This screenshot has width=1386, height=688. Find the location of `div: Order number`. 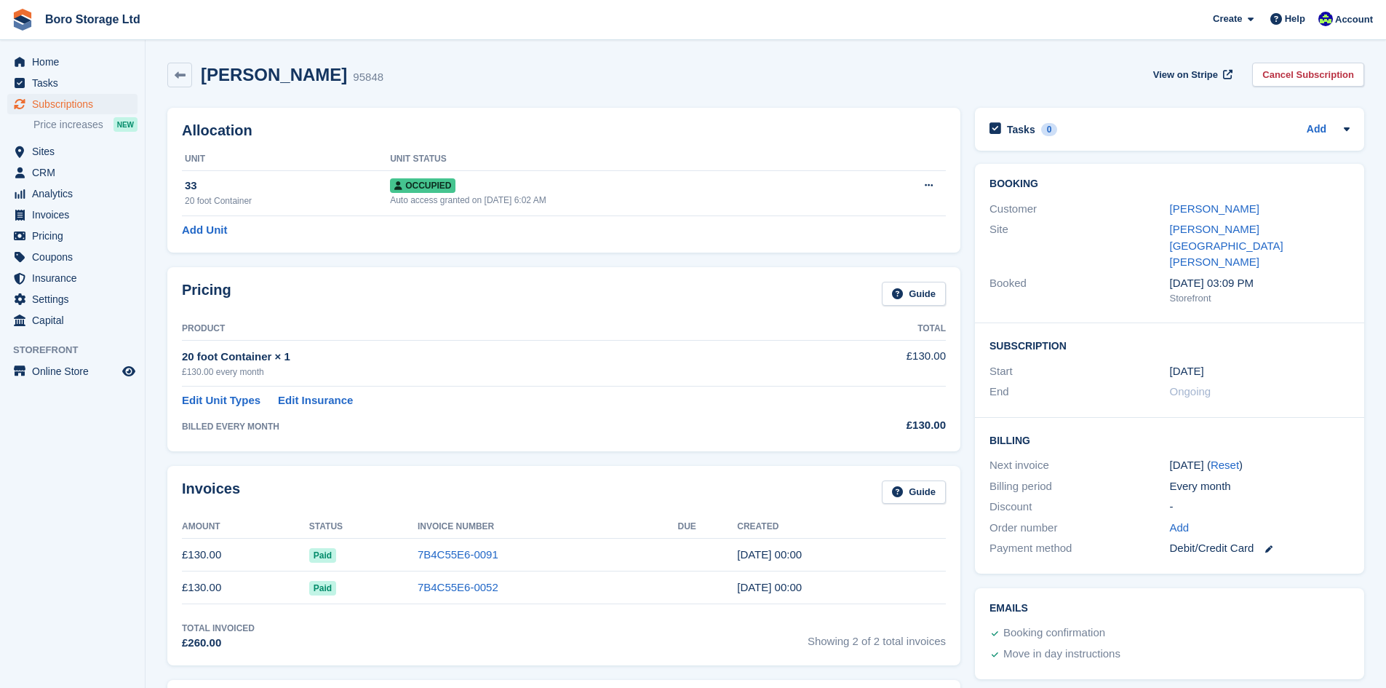

div: Order number is located at coordinates (1079, 528).